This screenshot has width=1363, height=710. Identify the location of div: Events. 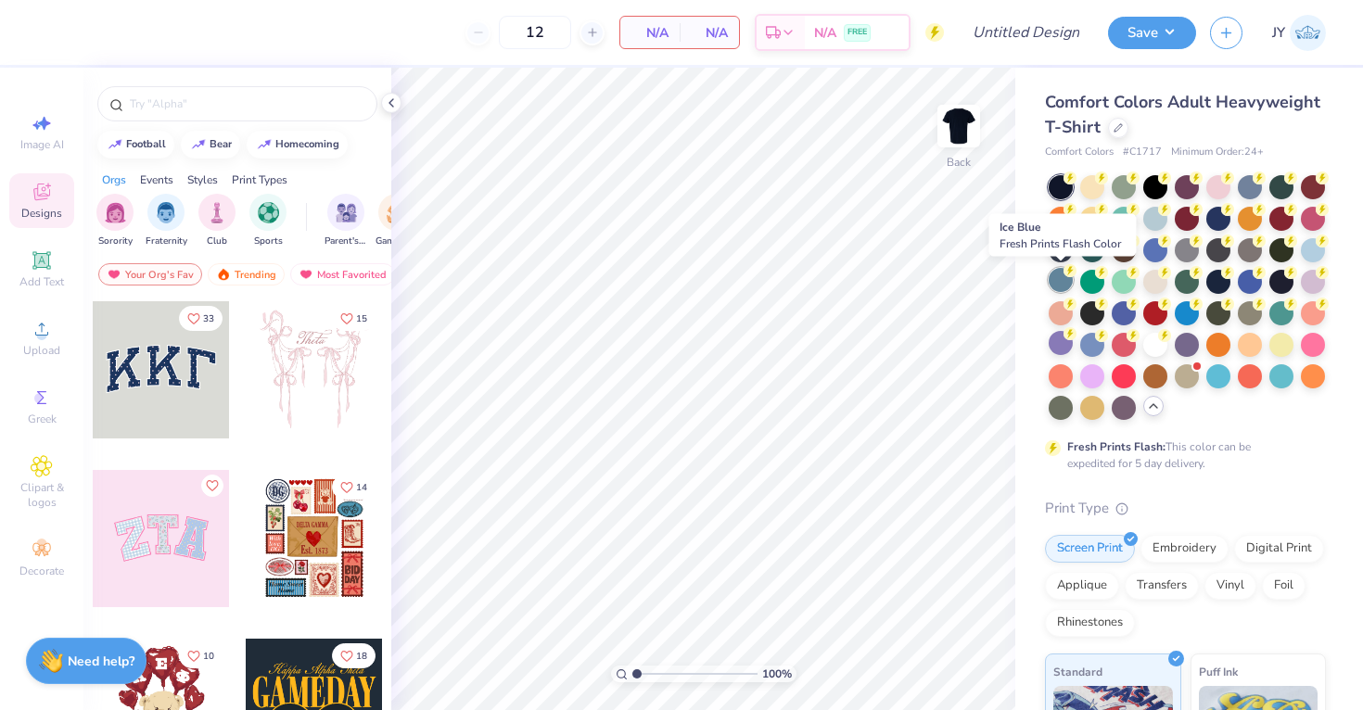
(157, 180).